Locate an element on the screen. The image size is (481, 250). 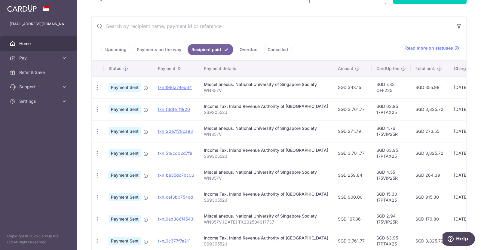
a: txn_0c377f7a211 is located at coordinates (174, 241).